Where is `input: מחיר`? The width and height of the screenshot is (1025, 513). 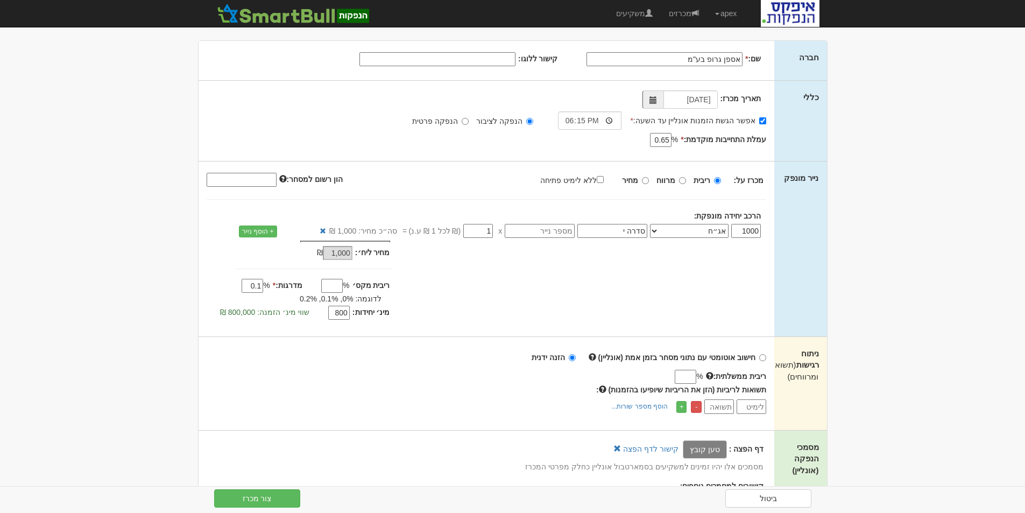
input: מחיר is located at coordinates (645, 180).